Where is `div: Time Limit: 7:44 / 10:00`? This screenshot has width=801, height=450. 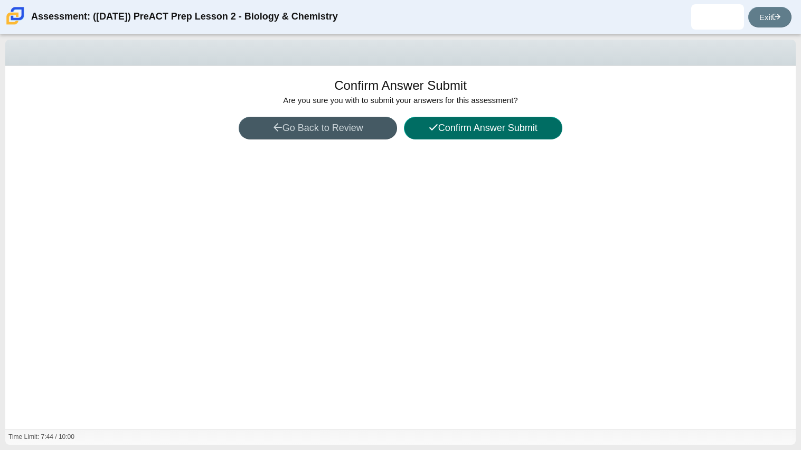 div: Time Limit: 7:44 / 10:00 is located at coordinates (41, 436).